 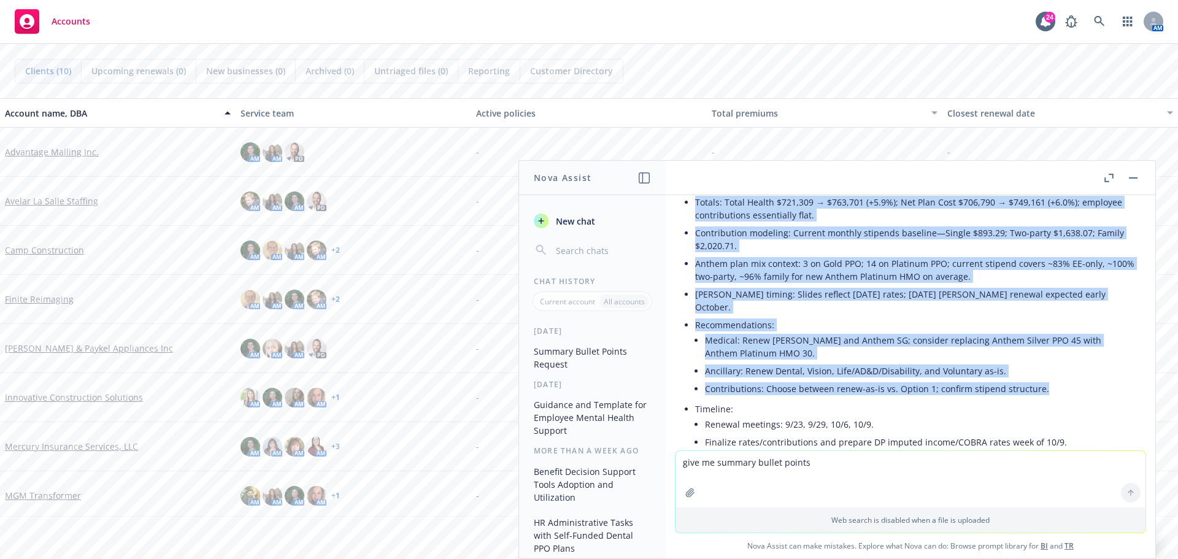 What do you see at coordinates (353, 113) in the screenshot?
I see `button: Service team` at bounding box center [353, 113].